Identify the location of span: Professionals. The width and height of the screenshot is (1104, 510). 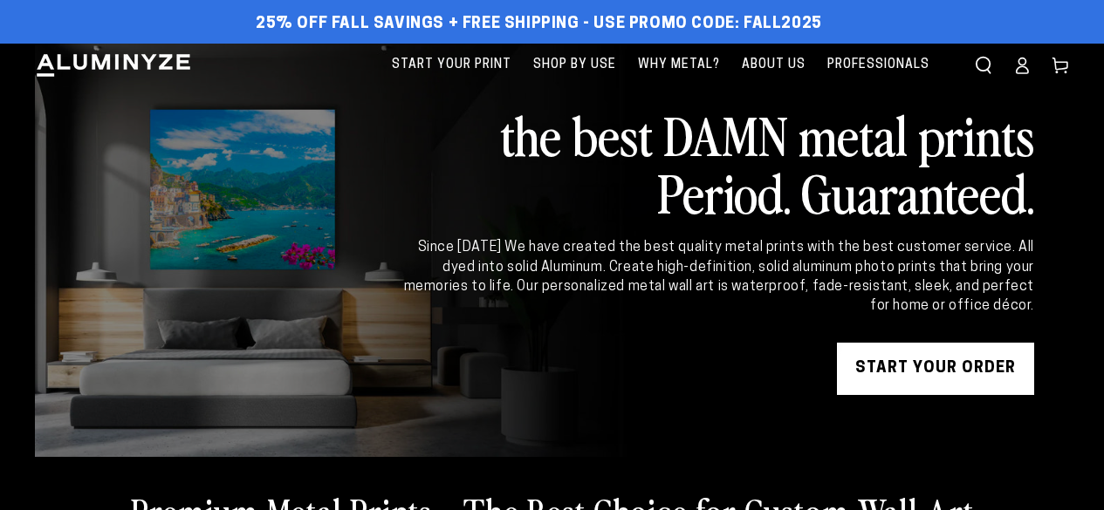
(878, 65).